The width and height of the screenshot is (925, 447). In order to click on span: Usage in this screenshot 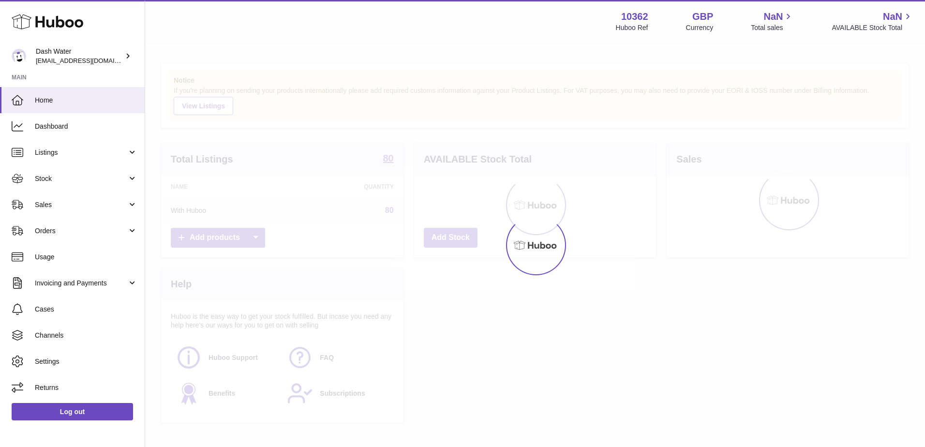, I will do `click(86, 257)`.